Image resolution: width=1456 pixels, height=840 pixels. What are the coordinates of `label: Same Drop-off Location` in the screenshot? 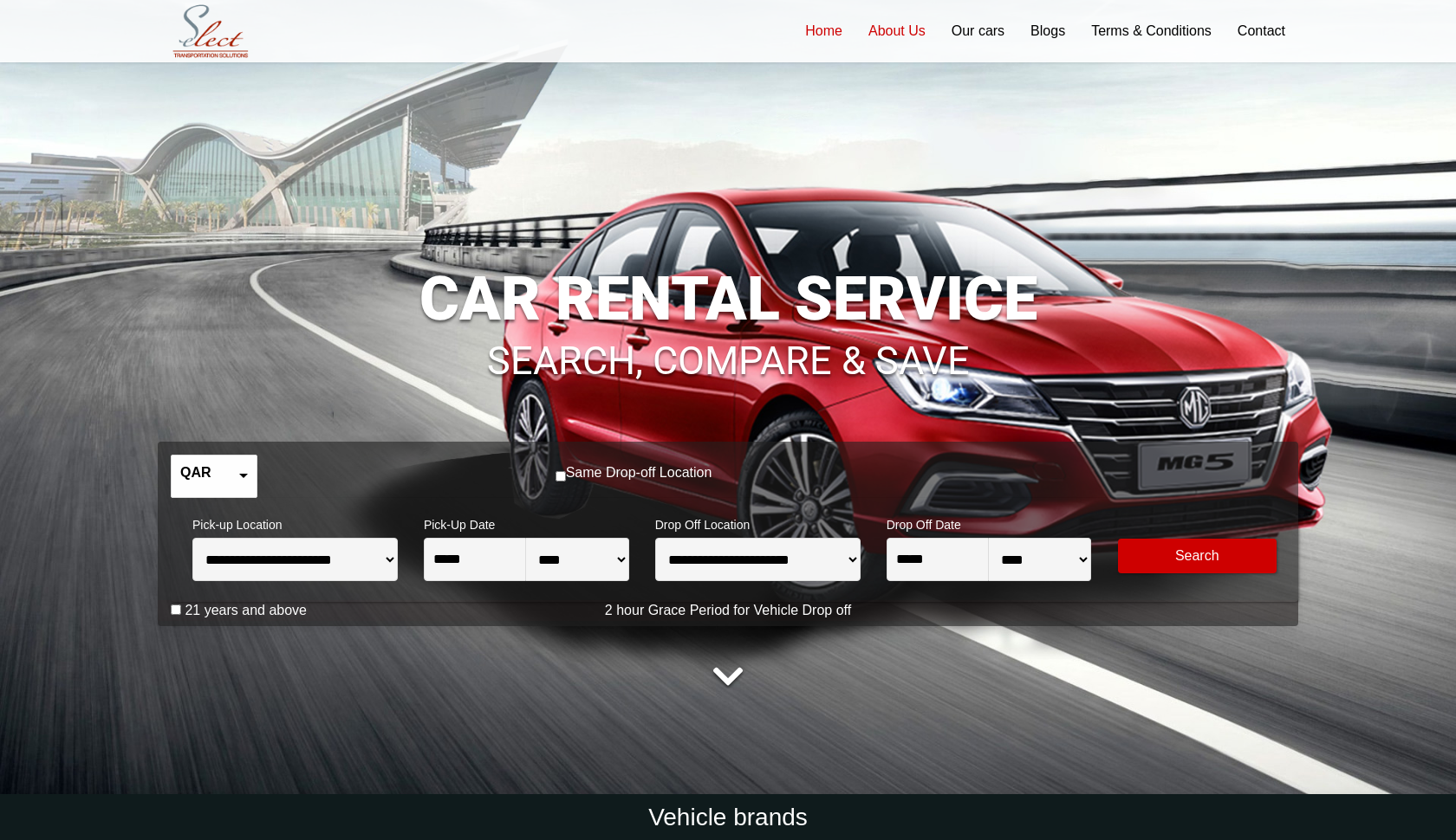 It's located at (639, 473).